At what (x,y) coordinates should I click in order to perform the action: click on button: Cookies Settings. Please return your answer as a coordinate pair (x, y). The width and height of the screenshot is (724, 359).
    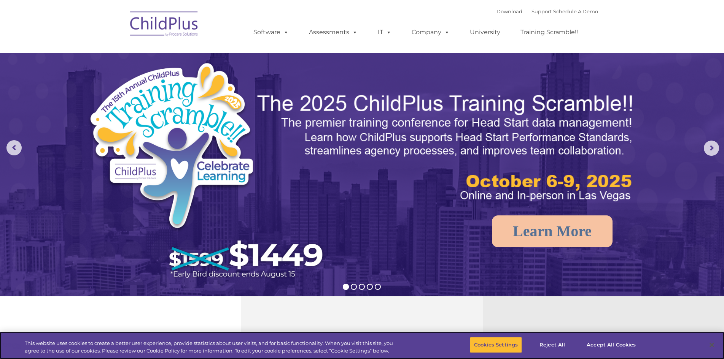
    Looking at the image, I should click on (495, 345).